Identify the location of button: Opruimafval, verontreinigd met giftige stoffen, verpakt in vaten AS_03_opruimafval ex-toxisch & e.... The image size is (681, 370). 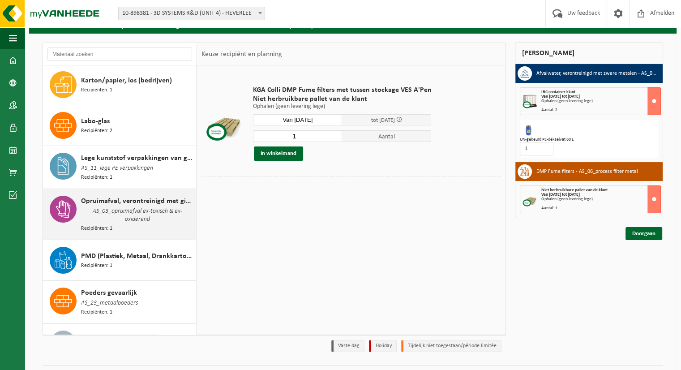
(120, 215).